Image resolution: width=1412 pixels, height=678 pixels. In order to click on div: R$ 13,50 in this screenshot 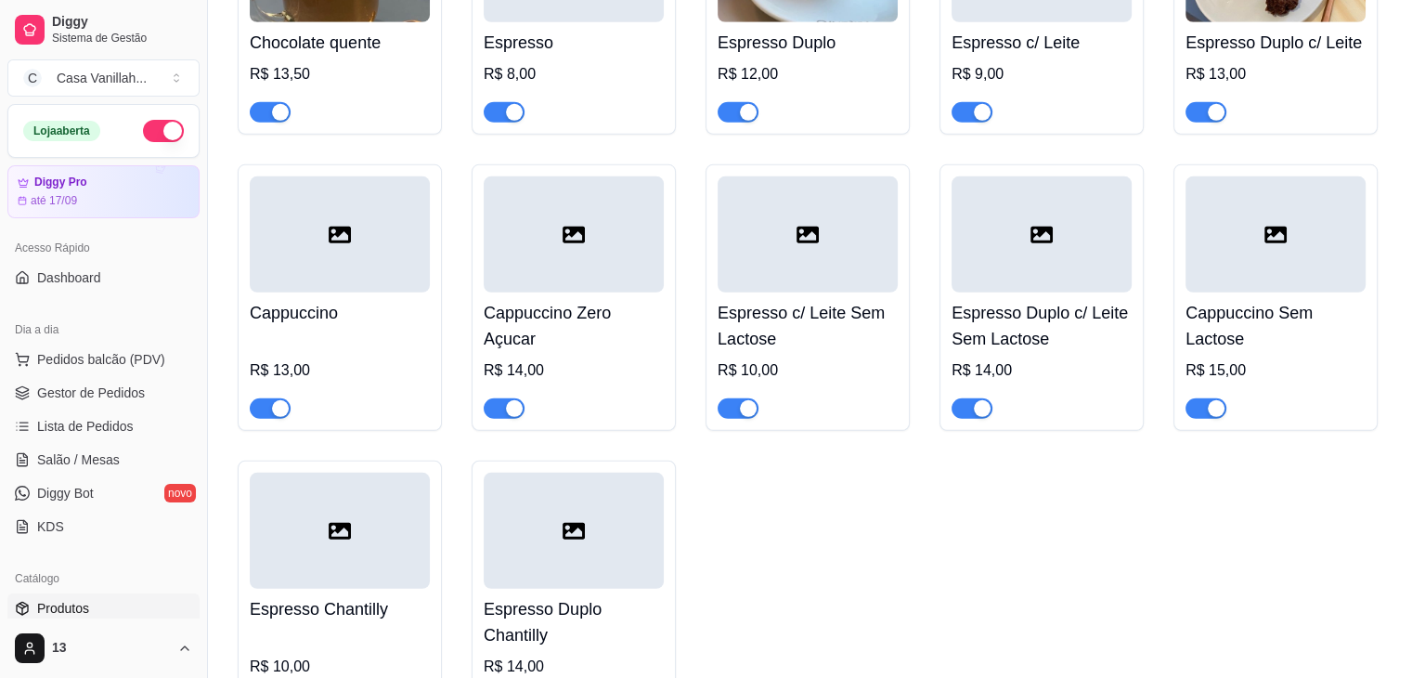, I will do `click(340, 74)`.